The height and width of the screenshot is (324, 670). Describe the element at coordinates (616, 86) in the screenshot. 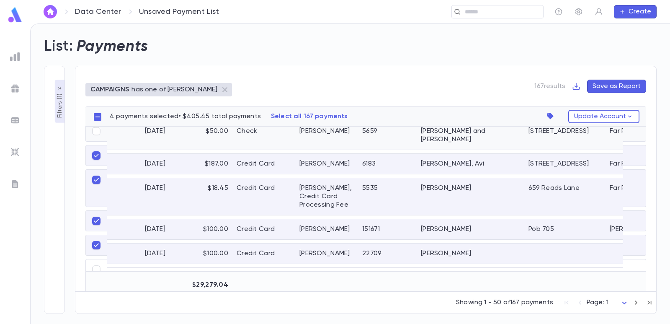

I see `button: Save as Report` at that location.